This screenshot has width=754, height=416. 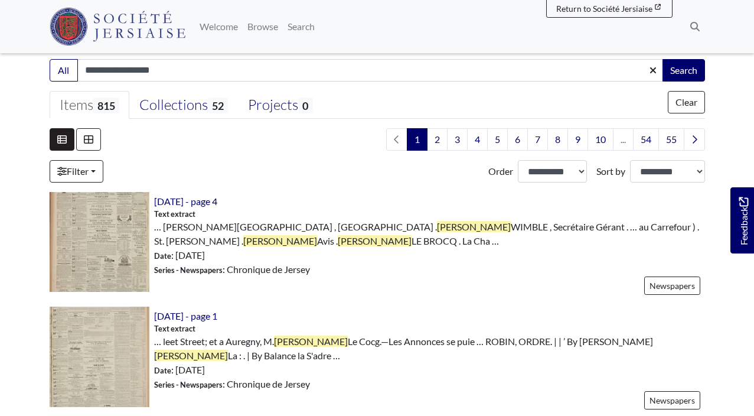 I want to click on a: Goto page 3, so click(x=457, y=139).